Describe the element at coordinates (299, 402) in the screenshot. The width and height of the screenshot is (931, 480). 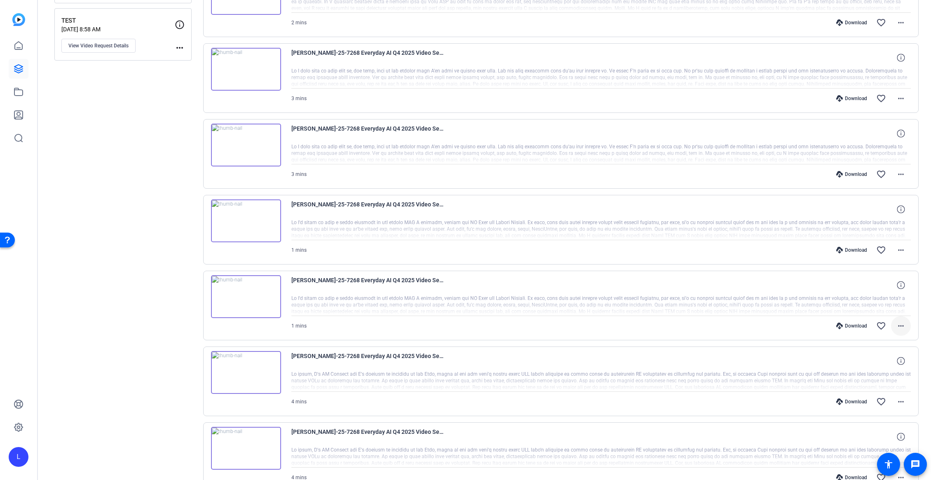
I see `span: 4 mins` at that location.